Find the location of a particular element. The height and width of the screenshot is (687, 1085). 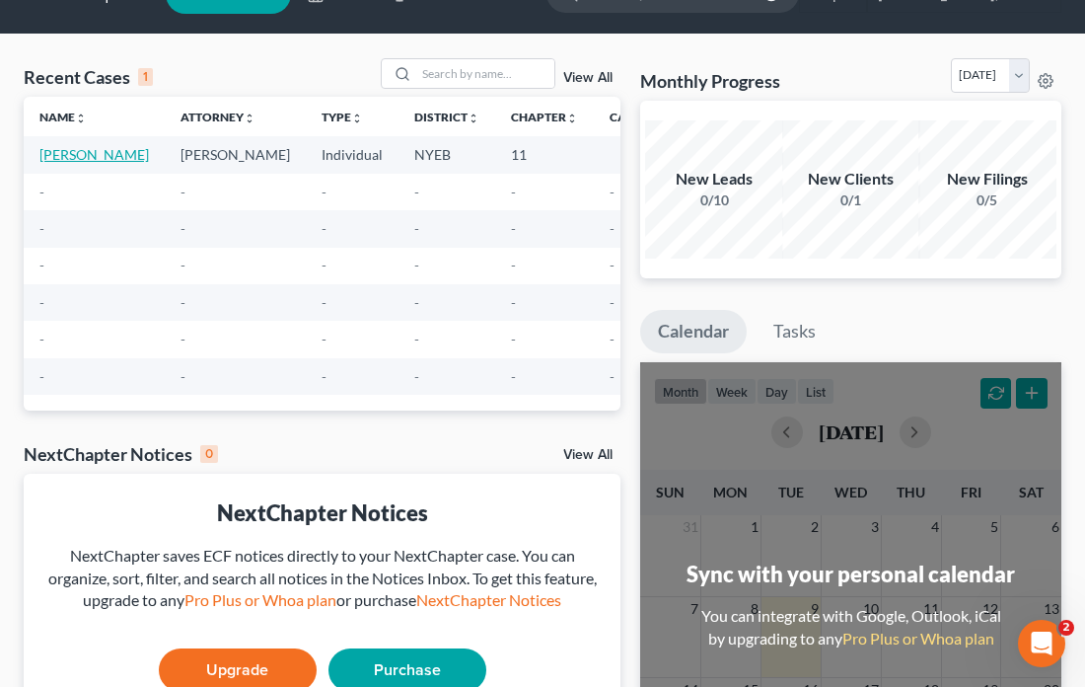

div: Sync with your personal calendar is located at coordinates (850, 573).